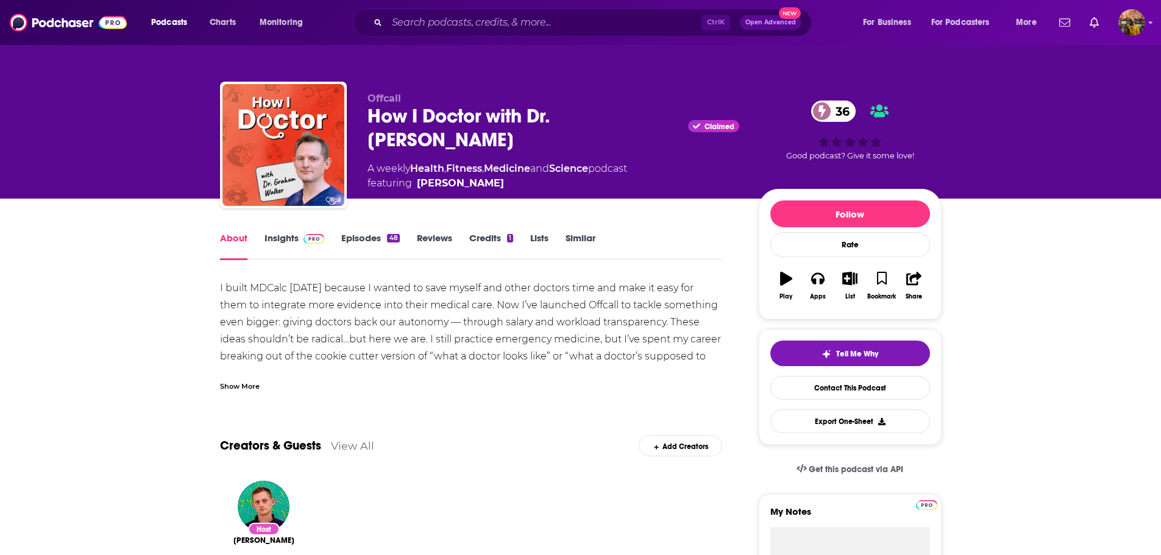 The height and width of the screenshot is (555, 1161). I want to click on button: Follow, so click(850, 214).